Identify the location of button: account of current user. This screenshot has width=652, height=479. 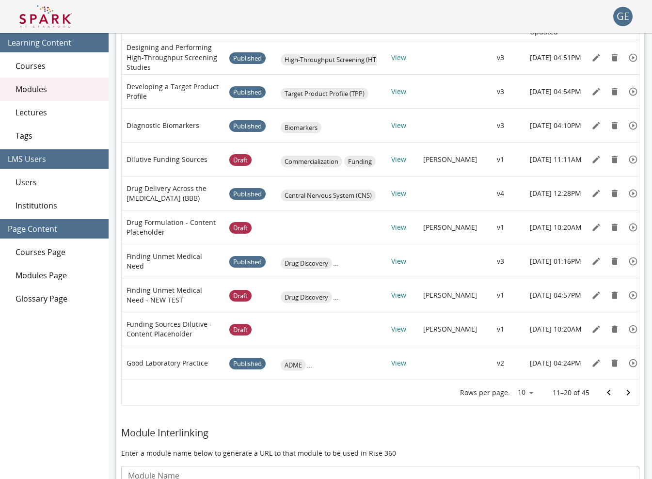
(623, 16).